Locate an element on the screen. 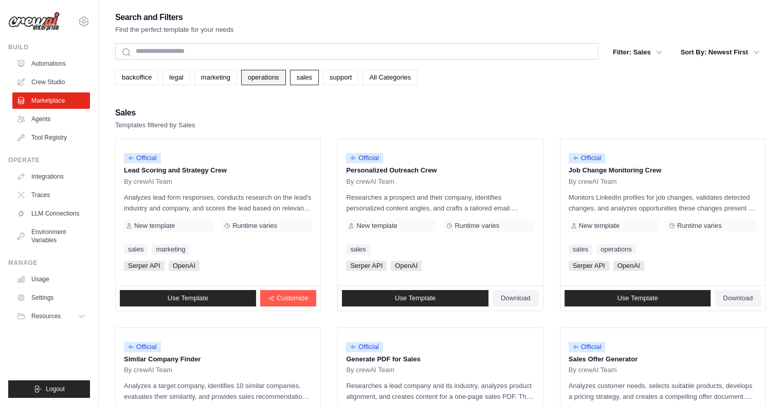 This screenshot has width=782, height=406. a: Customize is located at coordinates (288, 299).